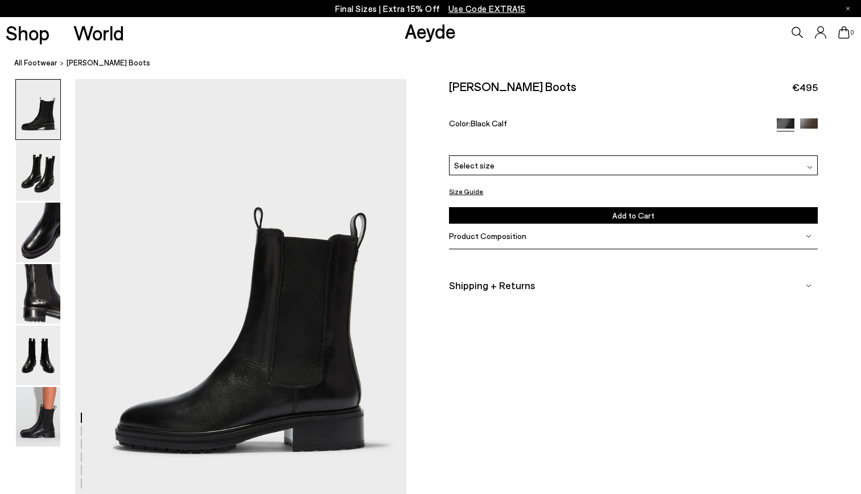 The width and height of the screenshot is (861, 494). I want to click on span: Select size, so click(474, 165).